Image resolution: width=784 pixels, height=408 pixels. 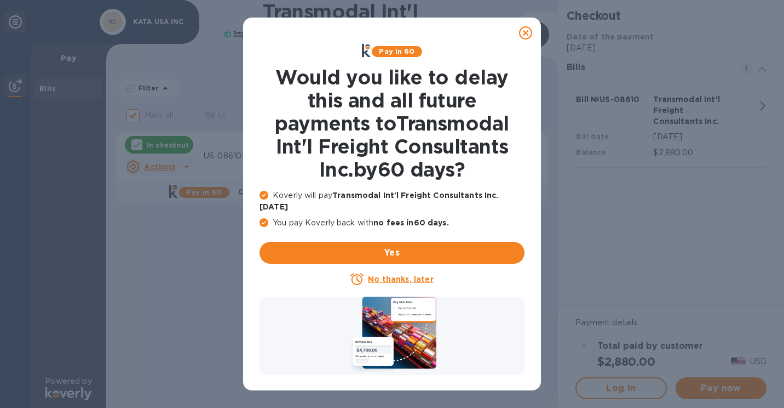 I want to click on button: Yes, so click(x=392, y=253).